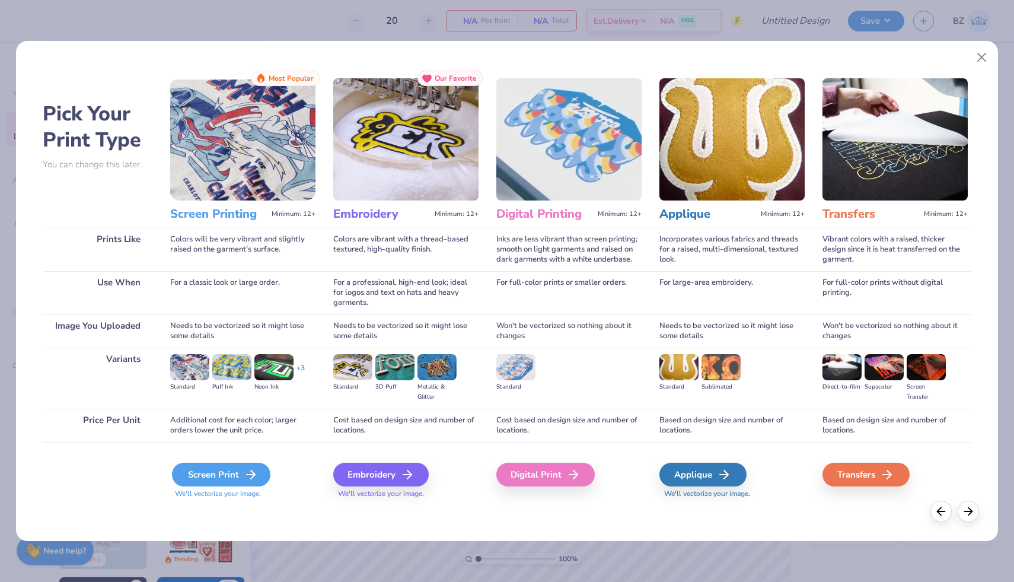 The image size is (1014, 582). I want to click on div: Variants, so click(97, 378).